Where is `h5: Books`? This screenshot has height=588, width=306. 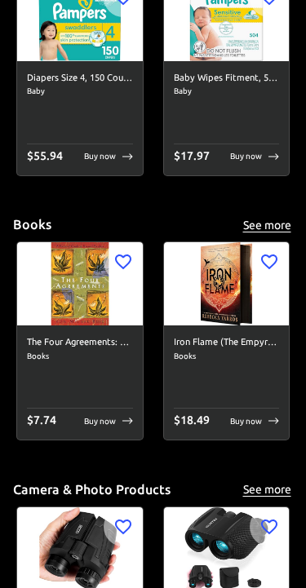
h5: Books is located at coordinates (32, 224).